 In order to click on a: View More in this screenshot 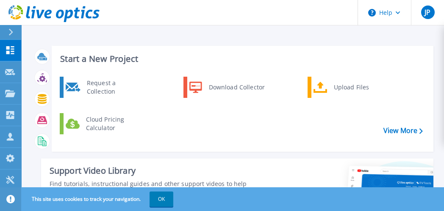, I will do `click(403, 130)`.